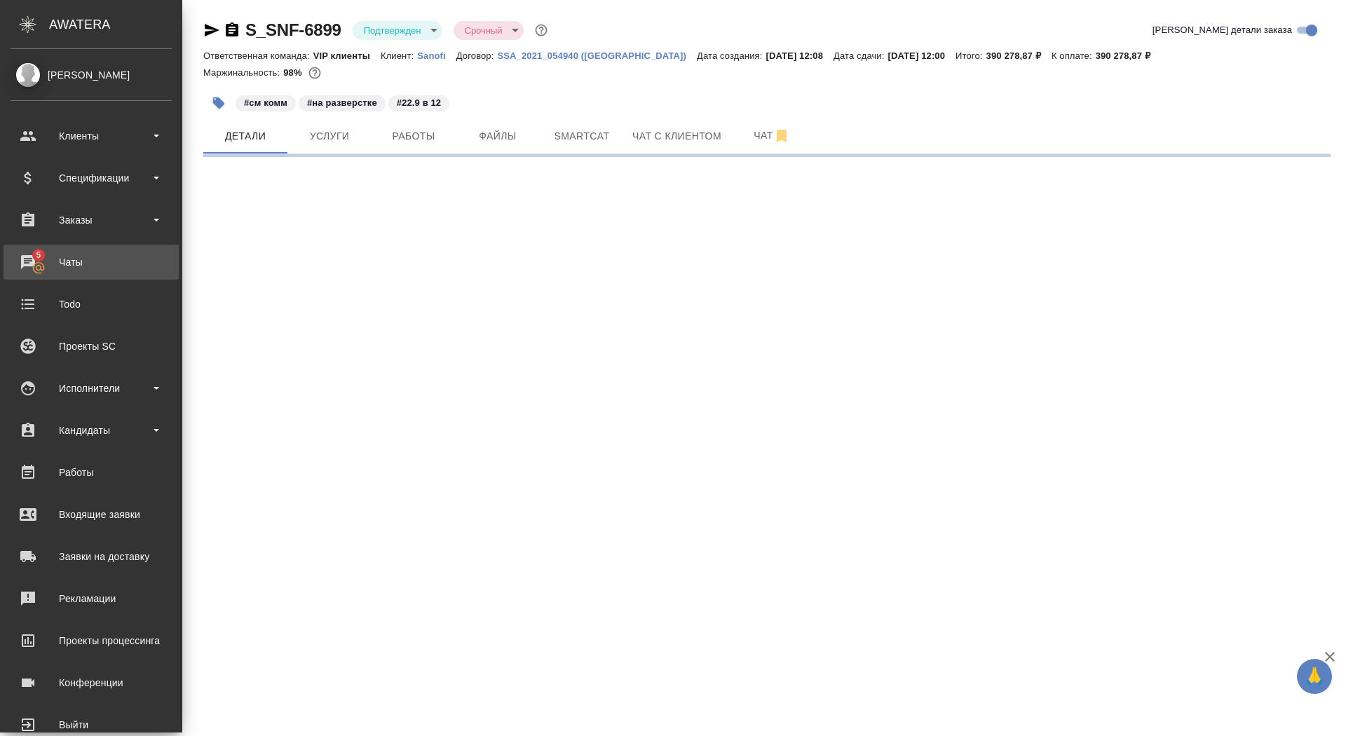  What do you see at coordinates (232, 30) in the screenshot?
I see `button: Скопировать ссылку` at bounding box center [232, 30].